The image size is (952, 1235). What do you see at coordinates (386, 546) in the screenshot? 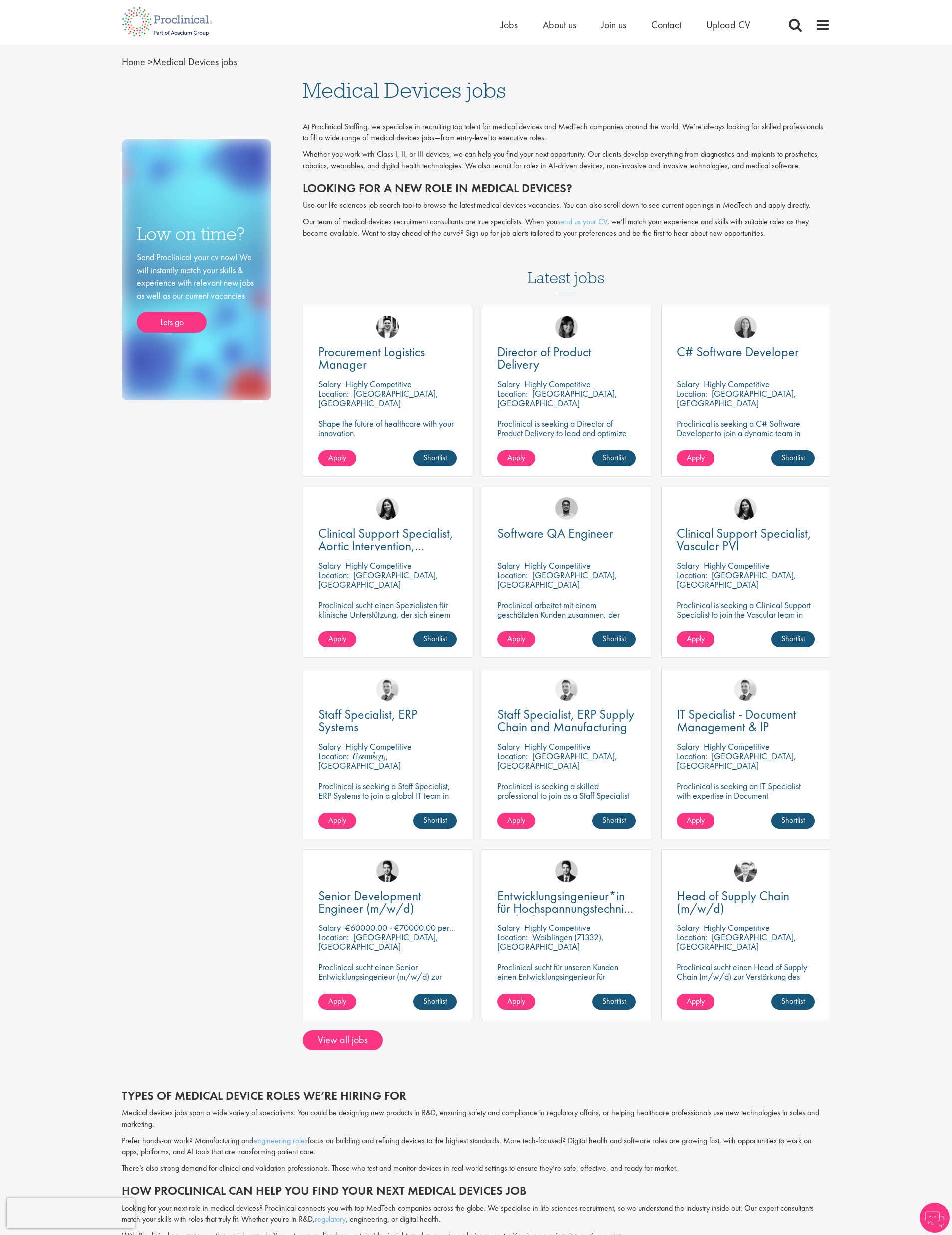
I see `span: Clinical Support Specialist, Aortic Intervention, Vascular` at bounding box center [386, 546].